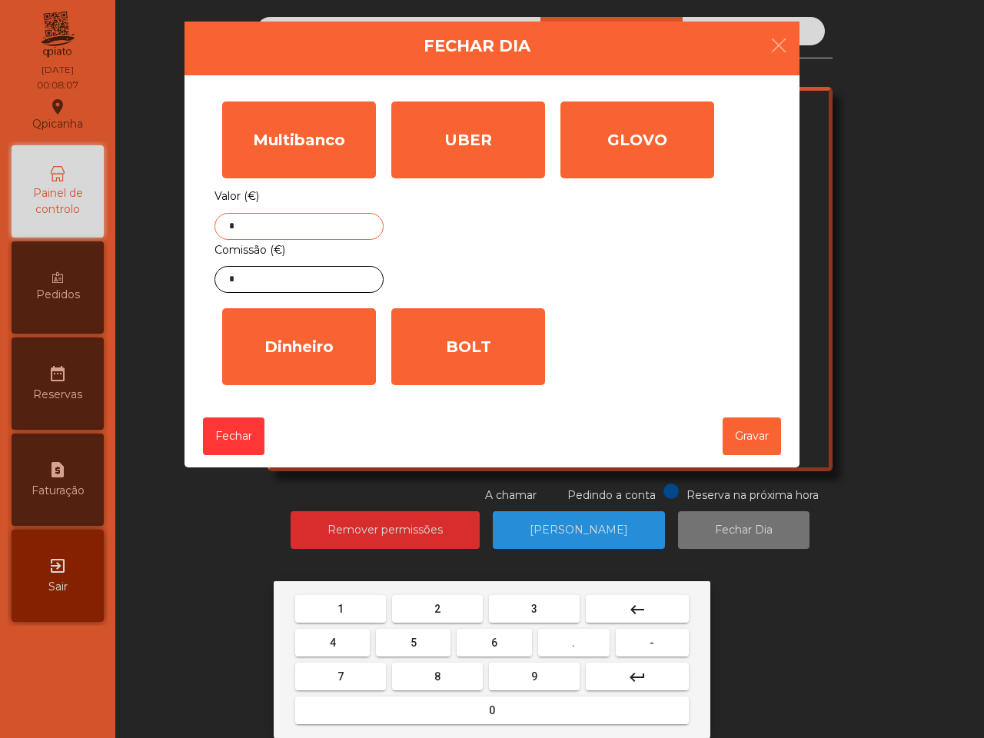 Image resolution: width=984 pixels, height=738 pixels. I want to click on span: 0, so click(492, 711).